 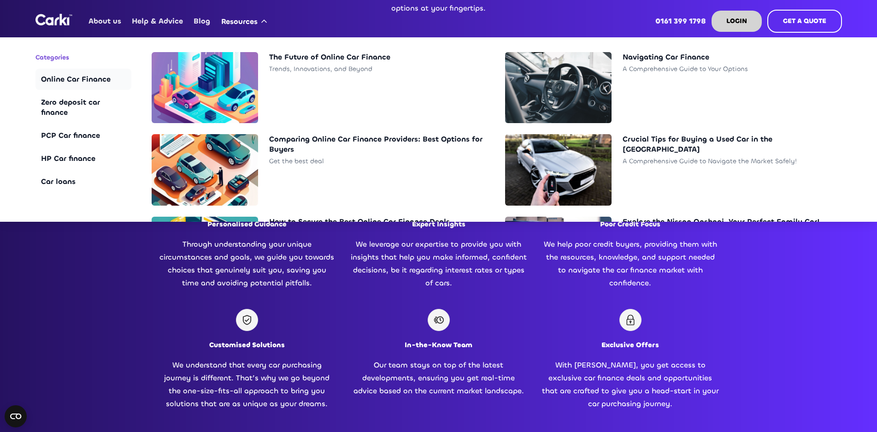 I want to click on a: How to Secure the Best Online Car Finance Deals, so click(x=317, y=252).